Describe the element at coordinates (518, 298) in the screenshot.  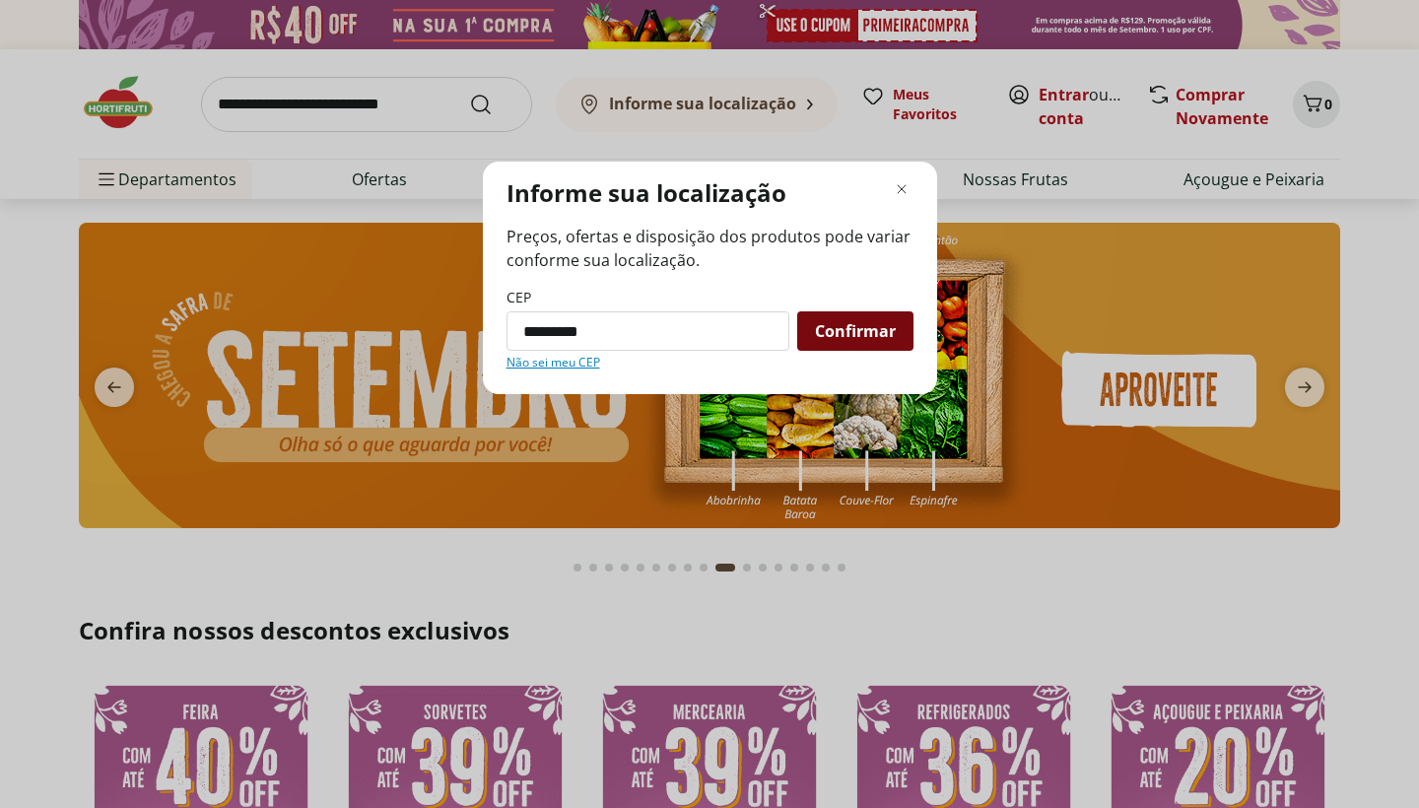
I see `label: CEP` at that location.